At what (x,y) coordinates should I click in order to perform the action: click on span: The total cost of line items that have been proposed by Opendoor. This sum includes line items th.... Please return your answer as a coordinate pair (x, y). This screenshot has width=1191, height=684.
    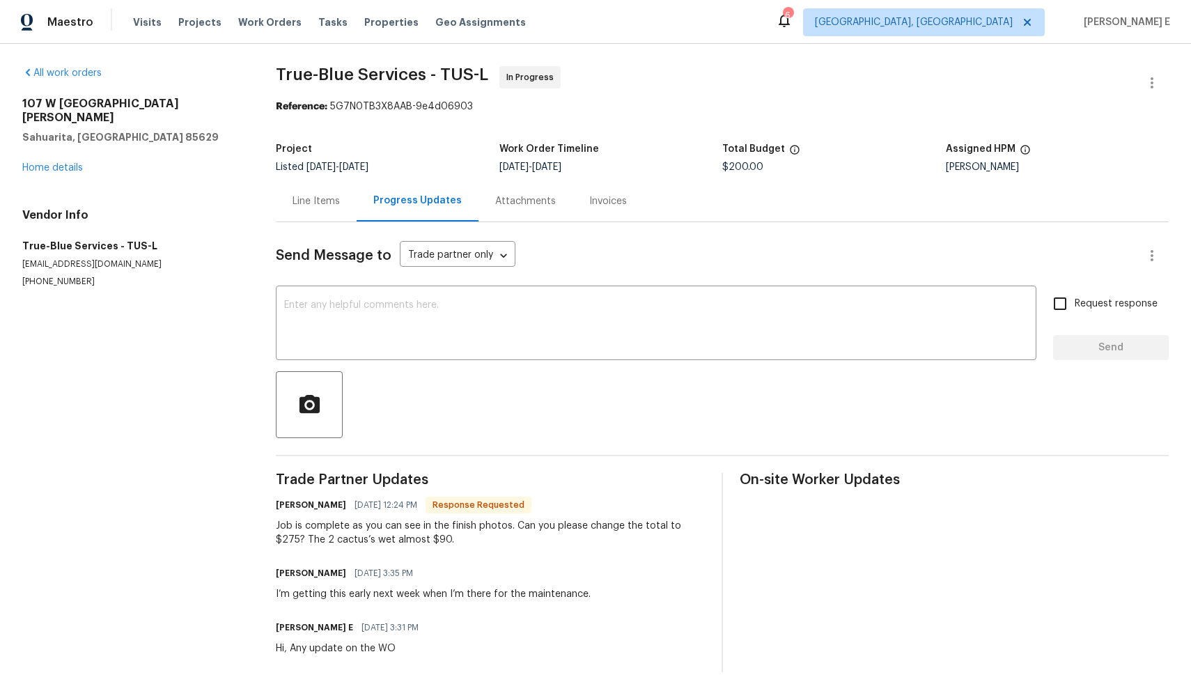
    Looking at the image, I should click on (795, 153).